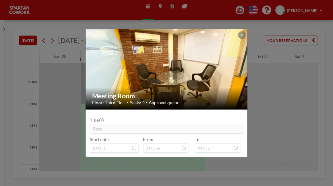 This screenshot has width=333, height=186. I want to click on label: Title, so click(97, 120).